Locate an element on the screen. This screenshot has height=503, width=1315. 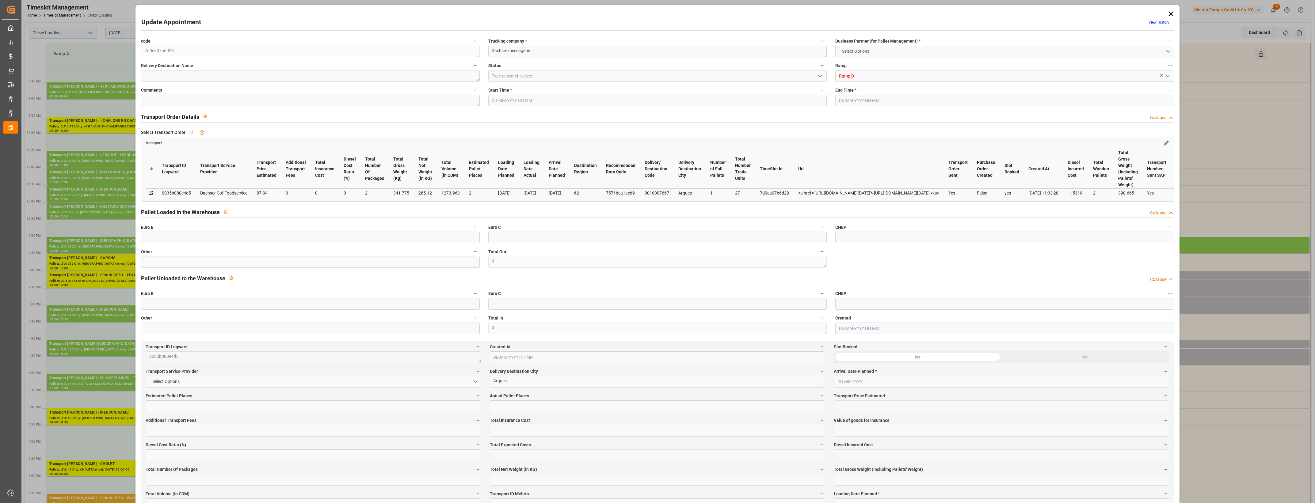
th: Delivery Destination City is located at coordinates (689, 169).